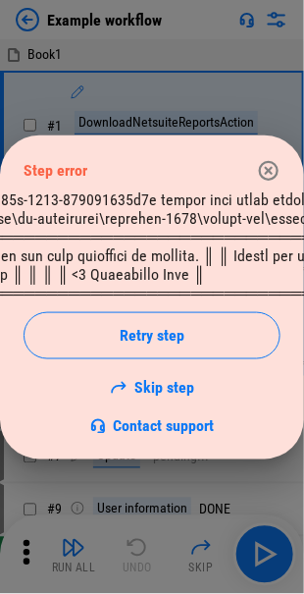 The image size is (304, 594). What do you see at coordinates (152, 336) in the screenshot?
I see `span: Retry step` at bounding box center [152, 336].